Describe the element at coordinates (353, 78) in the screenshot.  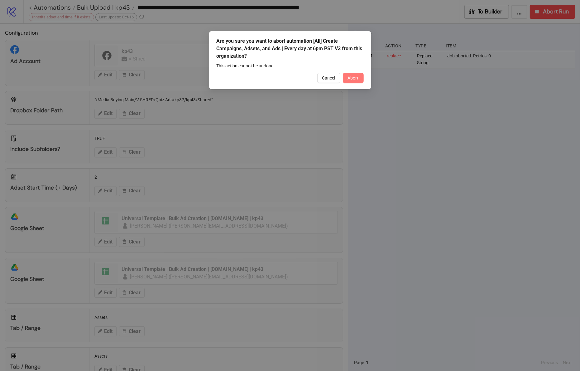
I see `button: Abort` at that location.